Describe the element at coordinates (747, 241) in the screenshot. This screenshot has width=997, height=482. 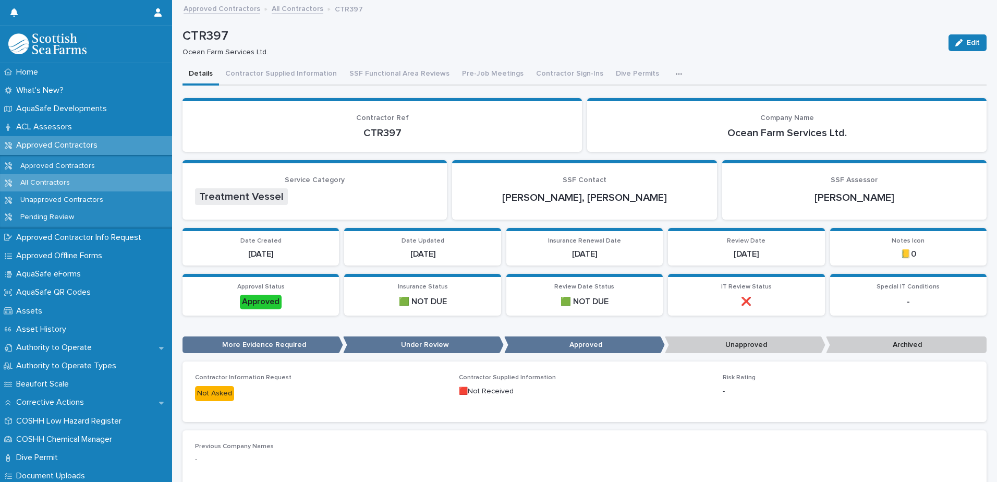
I see `span: Review Date` at that location.